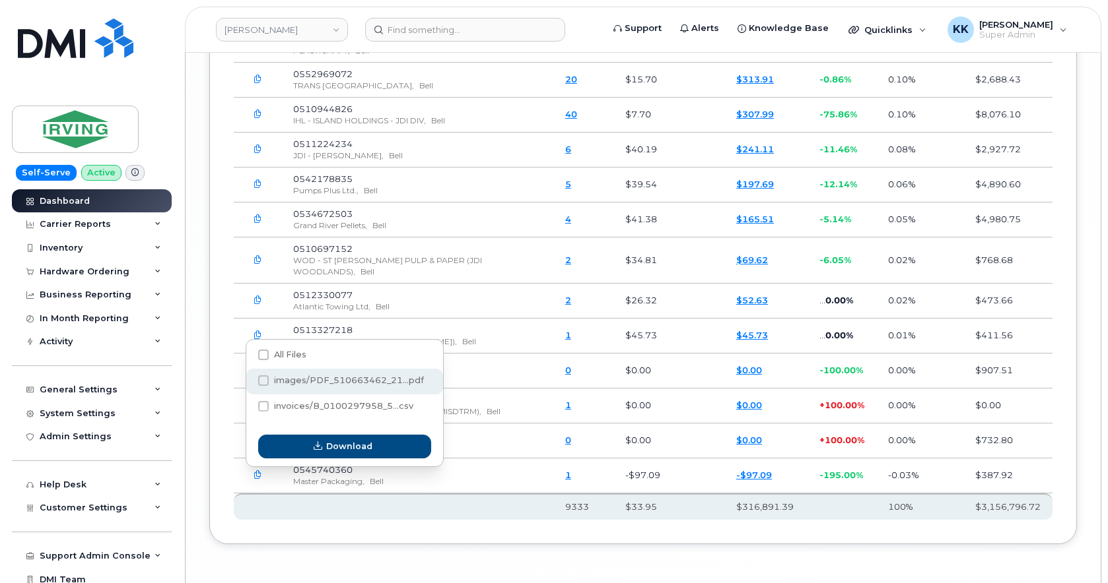  What do you see at coordinates (290, 354) in the screenshot?
I see `span: All Files` at bounding box center [290, 354].